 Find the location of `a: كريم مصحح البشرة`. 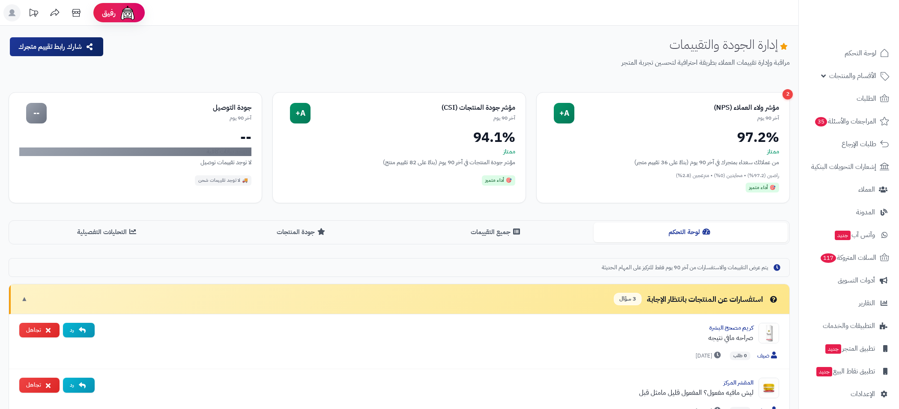

a: كريم مصحح البشرة is located at coordinates (731, 327).